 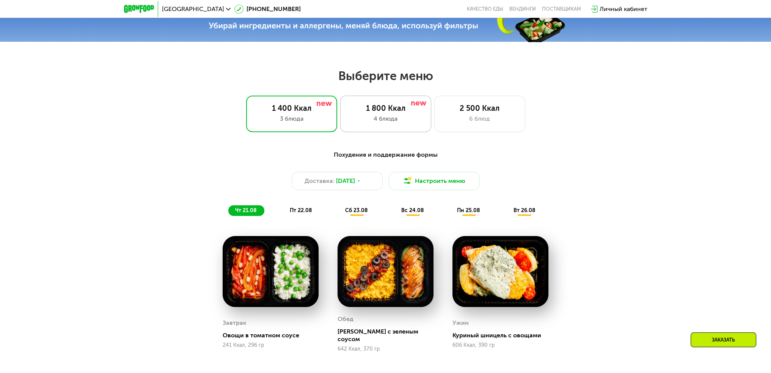 What do you see at coordinates (270, 345) in the screenshot?
I see `div: 241 Ккал, 296 гр` at bounding box center [270, 345].